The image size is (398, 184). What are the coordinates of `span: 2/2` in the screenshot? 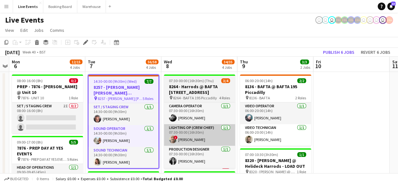 It's located at (301, 80).